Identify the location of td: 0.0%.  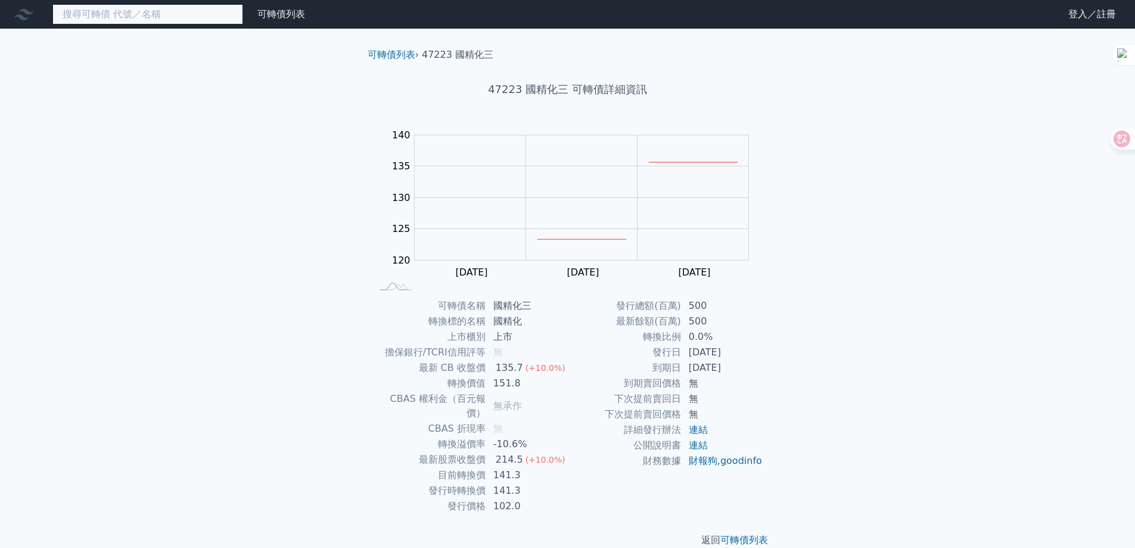
(722, 337).